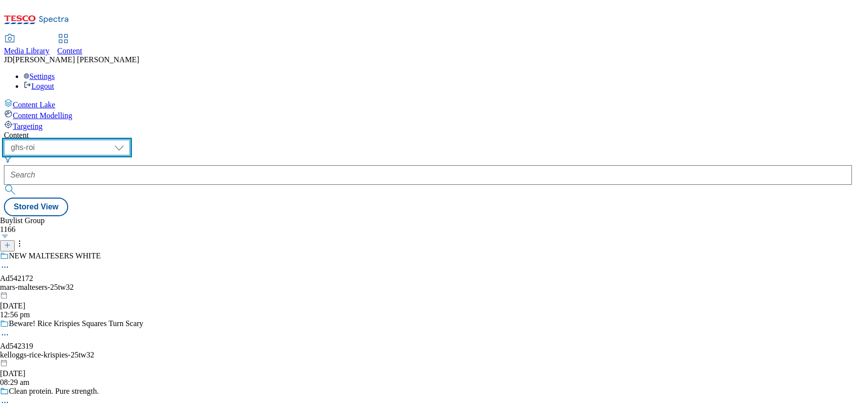  Describe the element at coordinates (26, 45) in the screenshot. I see `a: Media Library` at that location.